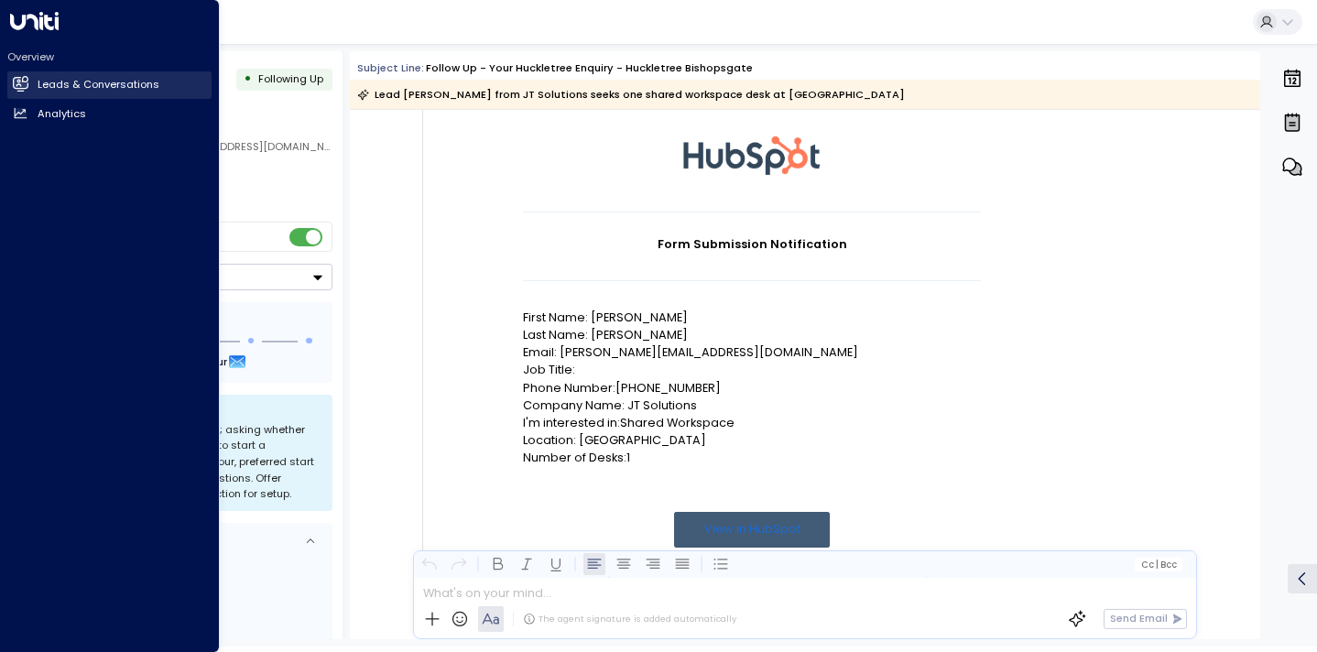 The height and width of the screenshot is (652, 1317). What do you see at coordinates (188, 362) in the screenshot?
I see `span: In about 1 hour` at bounding box center [188, 362].